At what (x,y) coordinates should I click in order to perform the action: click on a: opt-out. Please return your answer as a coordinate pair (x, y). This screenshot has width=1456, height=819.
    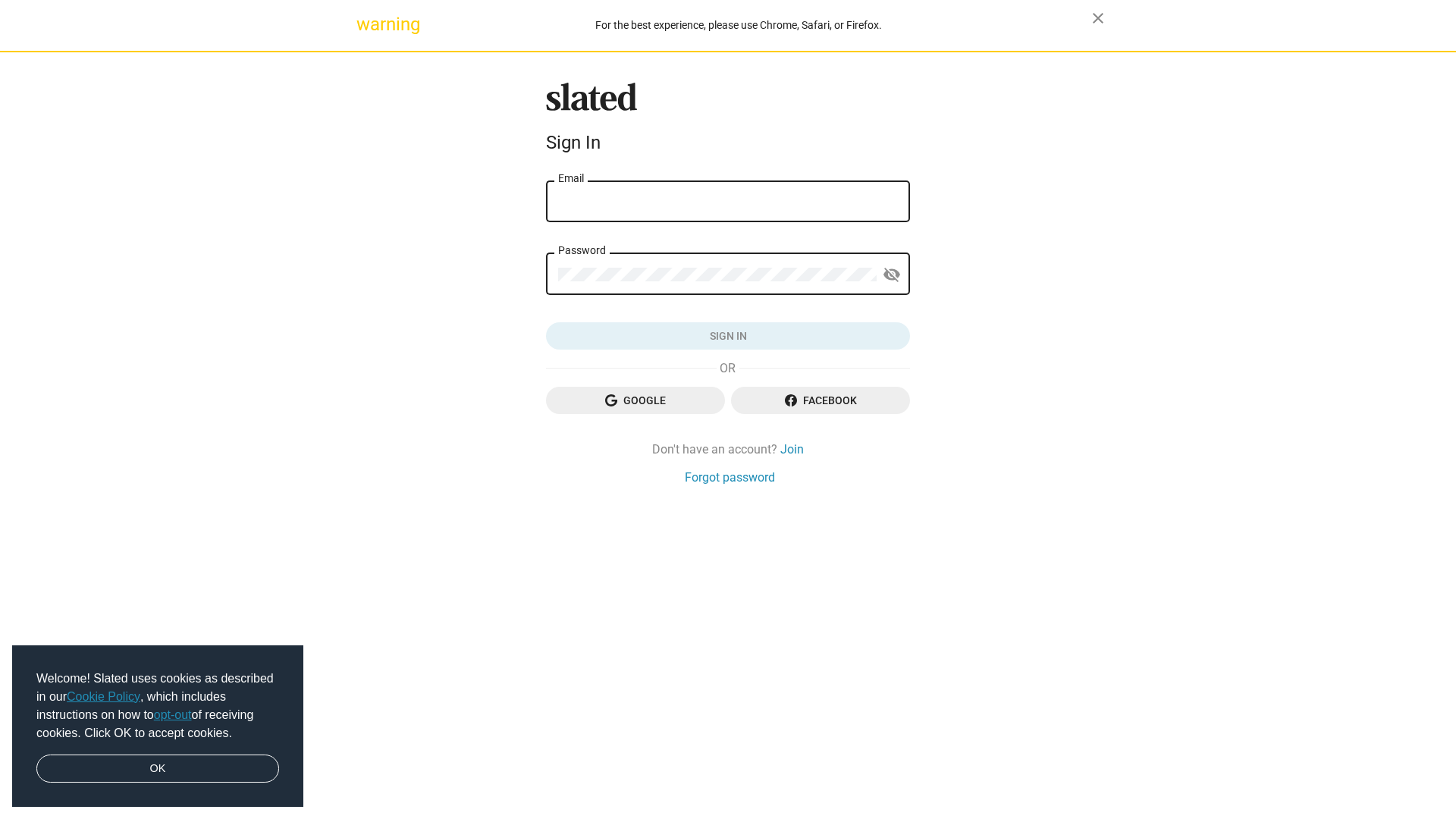
    Looking at the image, I should click on (173, 714).